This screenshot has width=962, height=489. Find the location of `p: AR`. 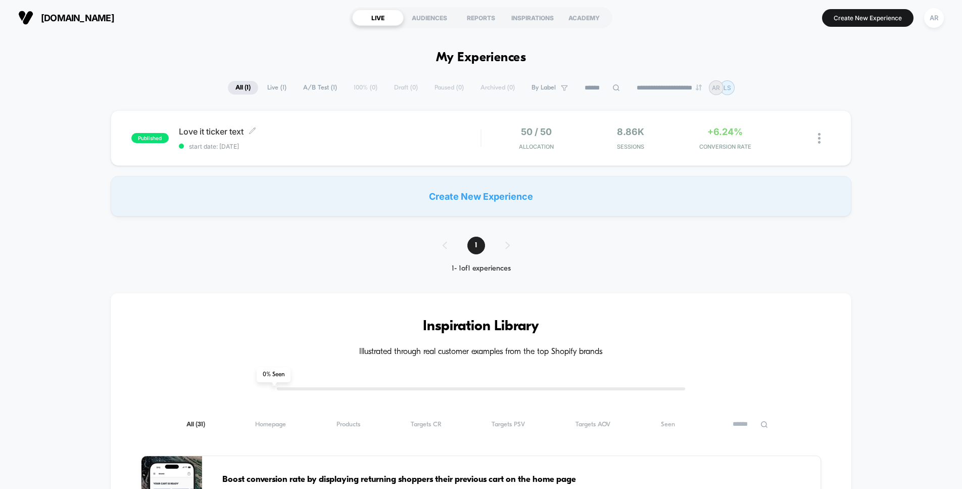

p: AR is located at coordinates (716, 87).